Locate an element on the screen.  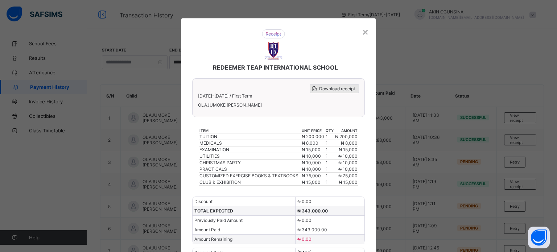
span: TOTAL EXPECTED is located at coordinates (213, 211).